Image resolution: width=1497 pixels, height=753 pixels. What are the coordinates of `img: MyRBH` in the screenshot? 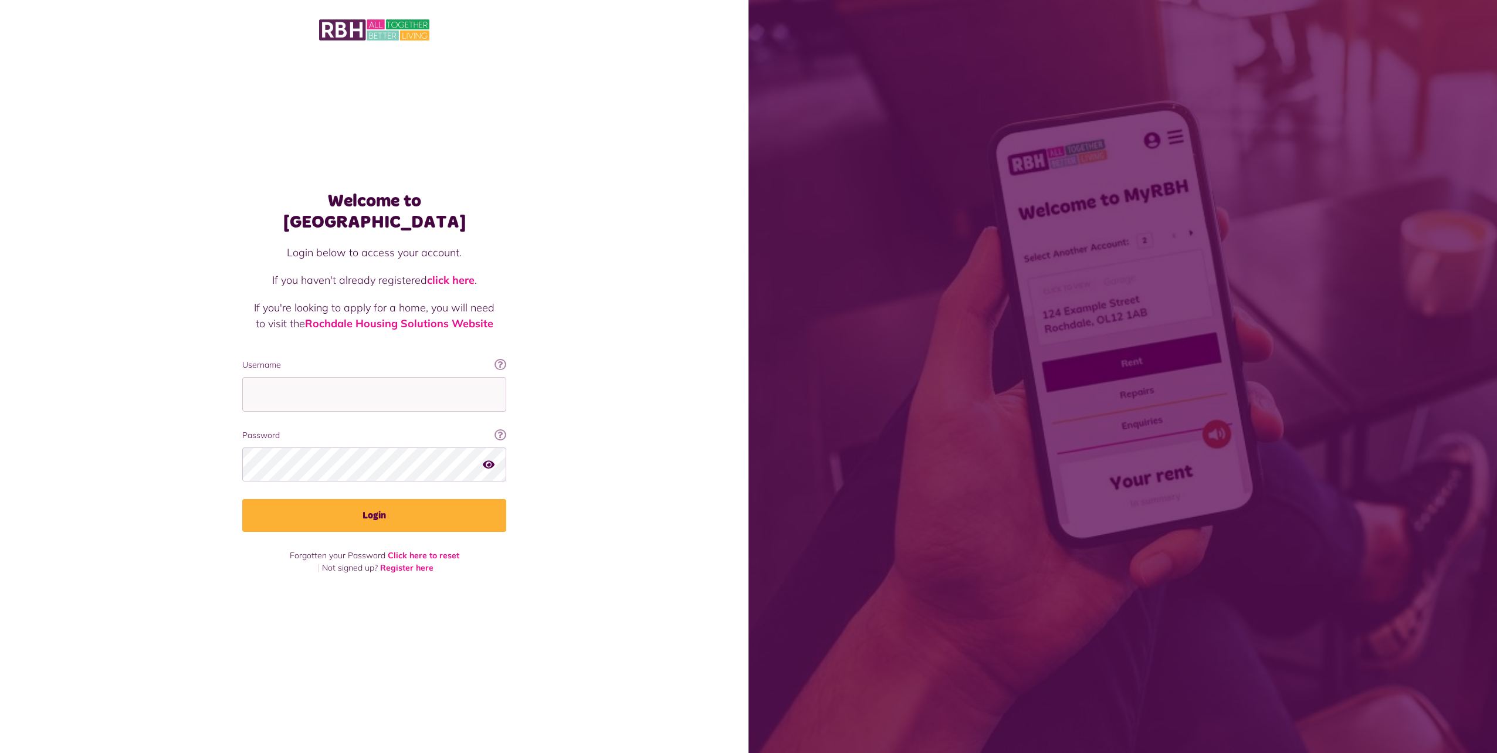 It's located at (374, 30).